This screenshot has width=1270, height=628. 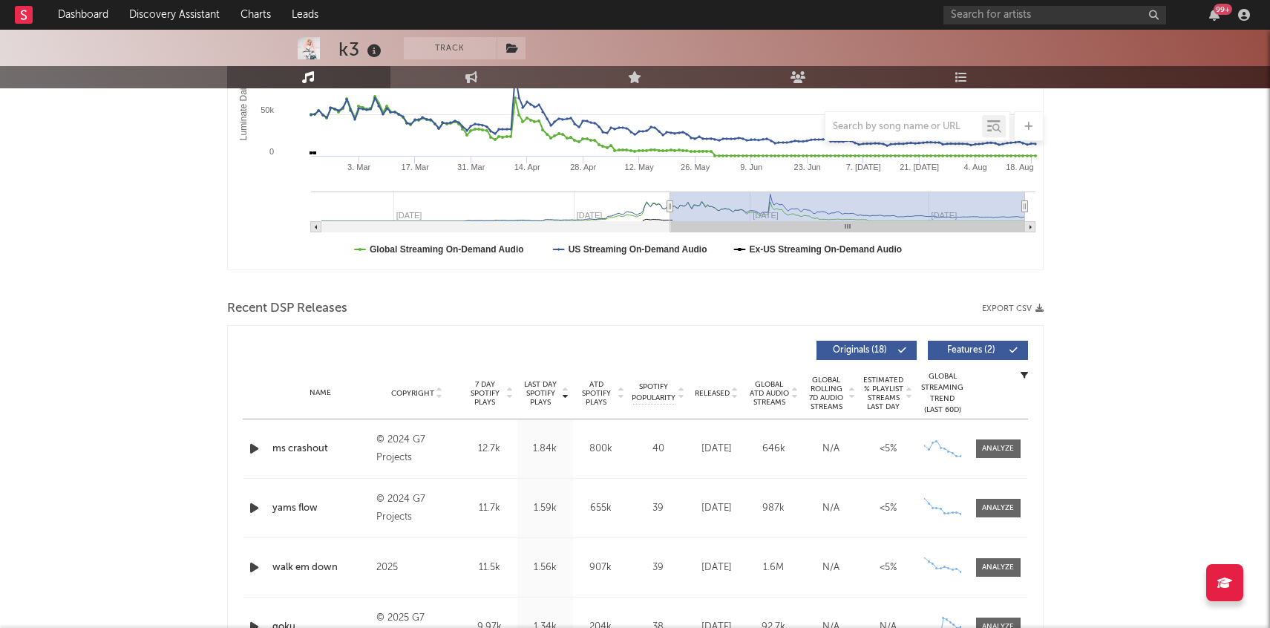 I want to click on div: 11.5k, so click(x=489, y=568).